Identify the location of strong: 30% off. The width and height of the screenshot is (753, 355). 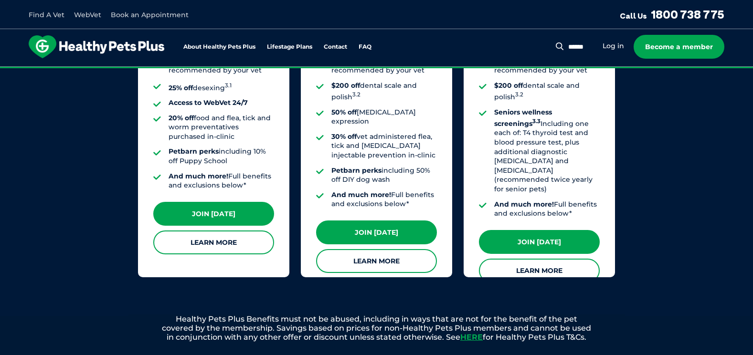
(344, 137).